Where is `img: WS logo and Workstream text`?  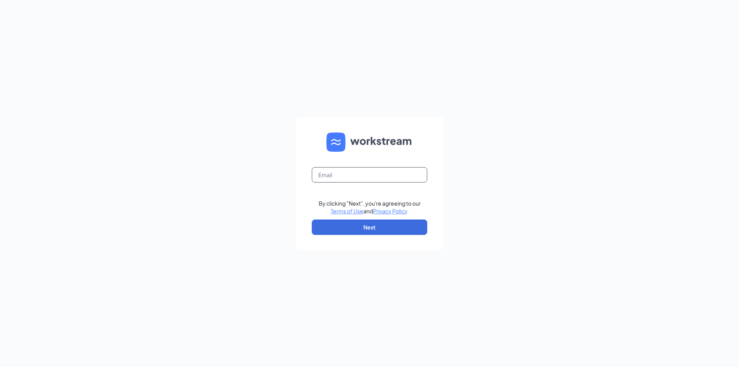 img: WS logo and Workstream text is located at coordinates (369, 142).